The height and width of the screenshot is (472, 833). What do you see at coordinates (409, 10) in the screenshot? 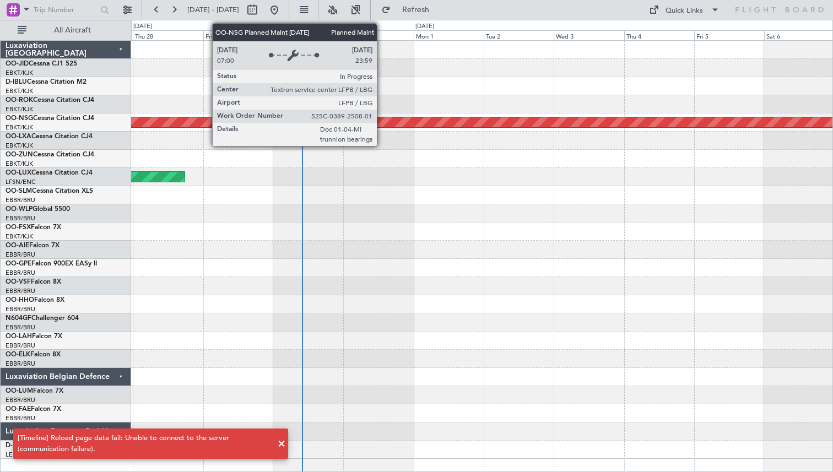
I see `button: Refresh` at bounding box center [409, 10].